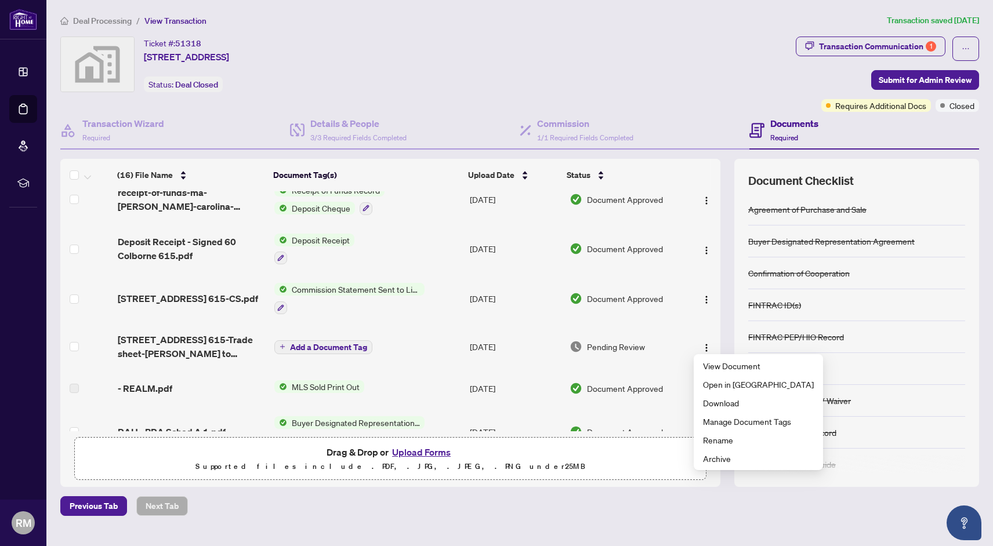  What do you see at coordinates (881, 106) in the screenshot?
I see `span: Requires Additional Docs` at bounding box center [881, 106].